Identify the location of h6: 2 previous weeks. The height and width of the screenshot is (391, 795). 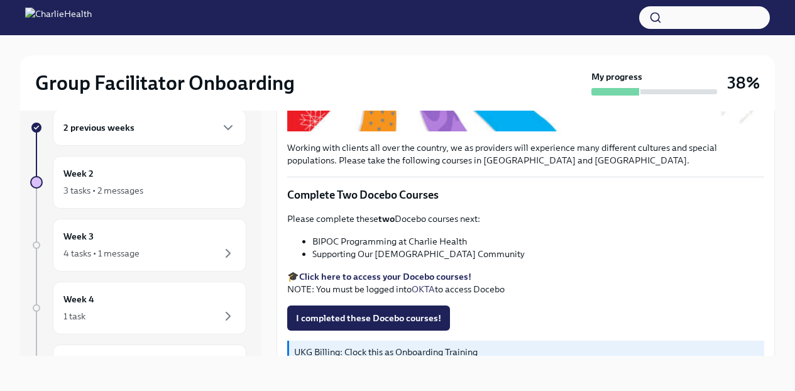
(99, 128).